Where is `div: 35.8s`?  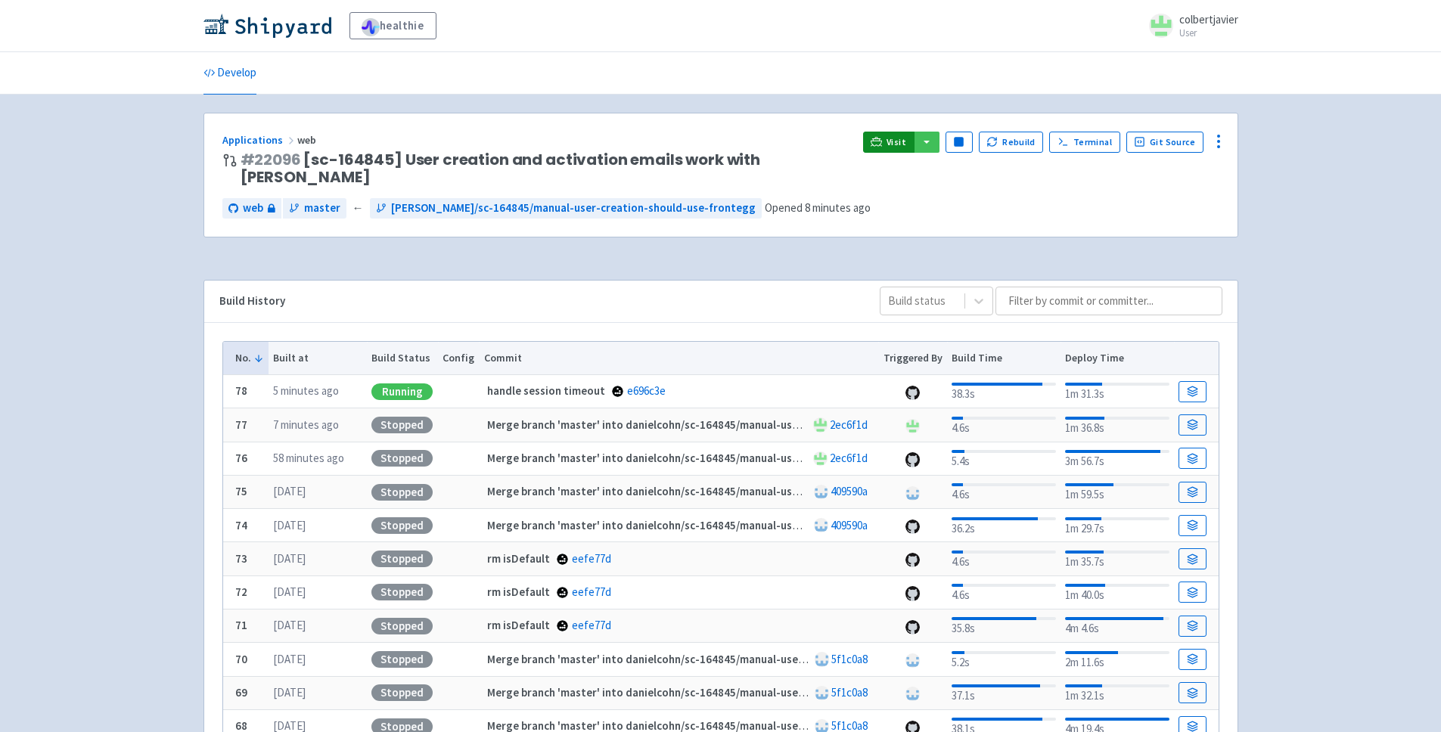 div: 35.8s is located at coordinates (1003, 626).